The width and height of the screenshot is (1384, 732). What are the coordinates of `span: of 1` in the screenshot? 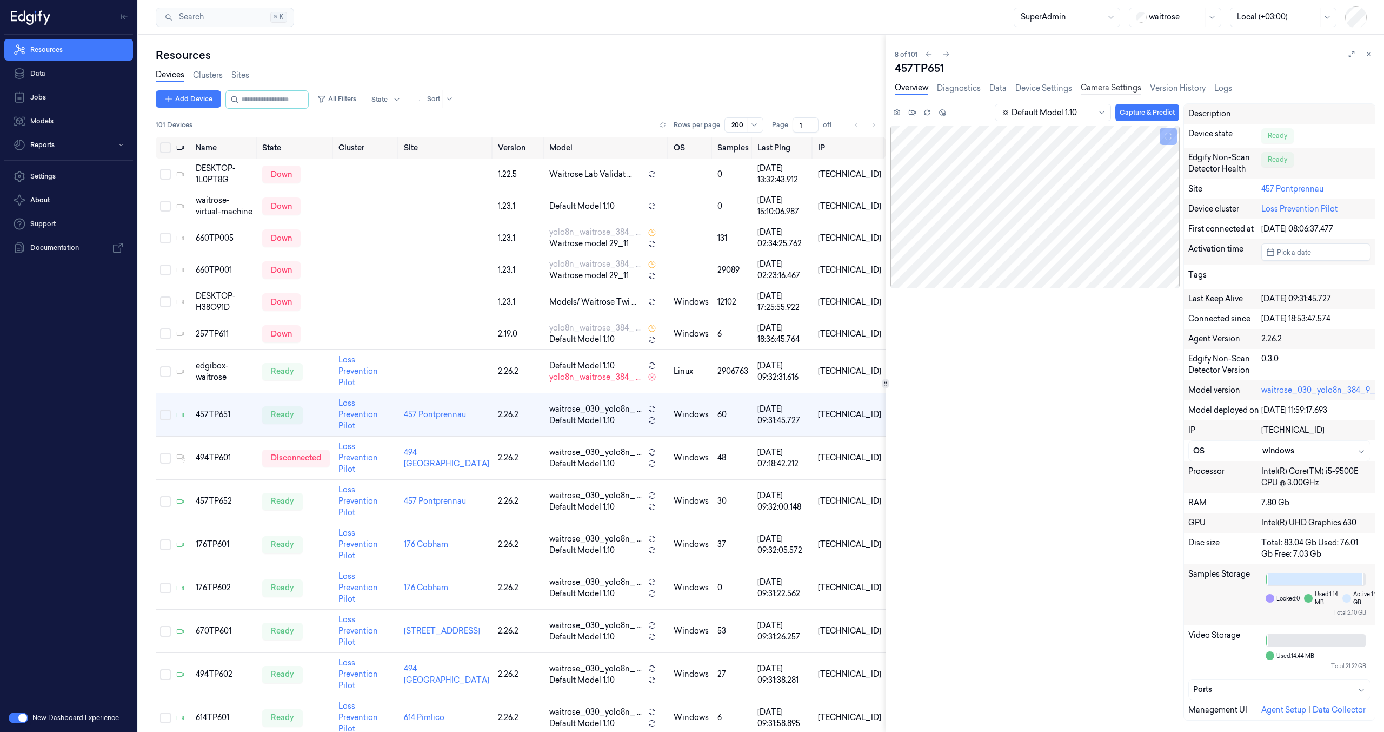 It's located at (832, 125).